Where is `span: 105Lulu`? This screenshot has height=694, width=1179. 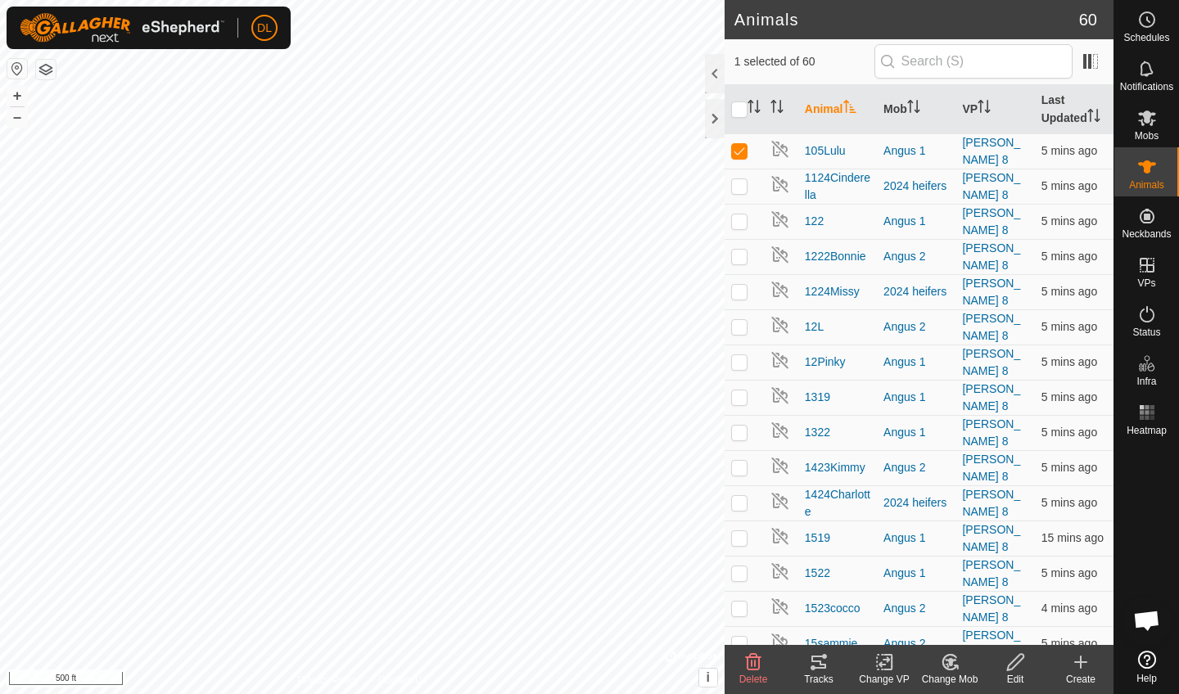
span: 105Lulu is located at coordinates (825, 151).